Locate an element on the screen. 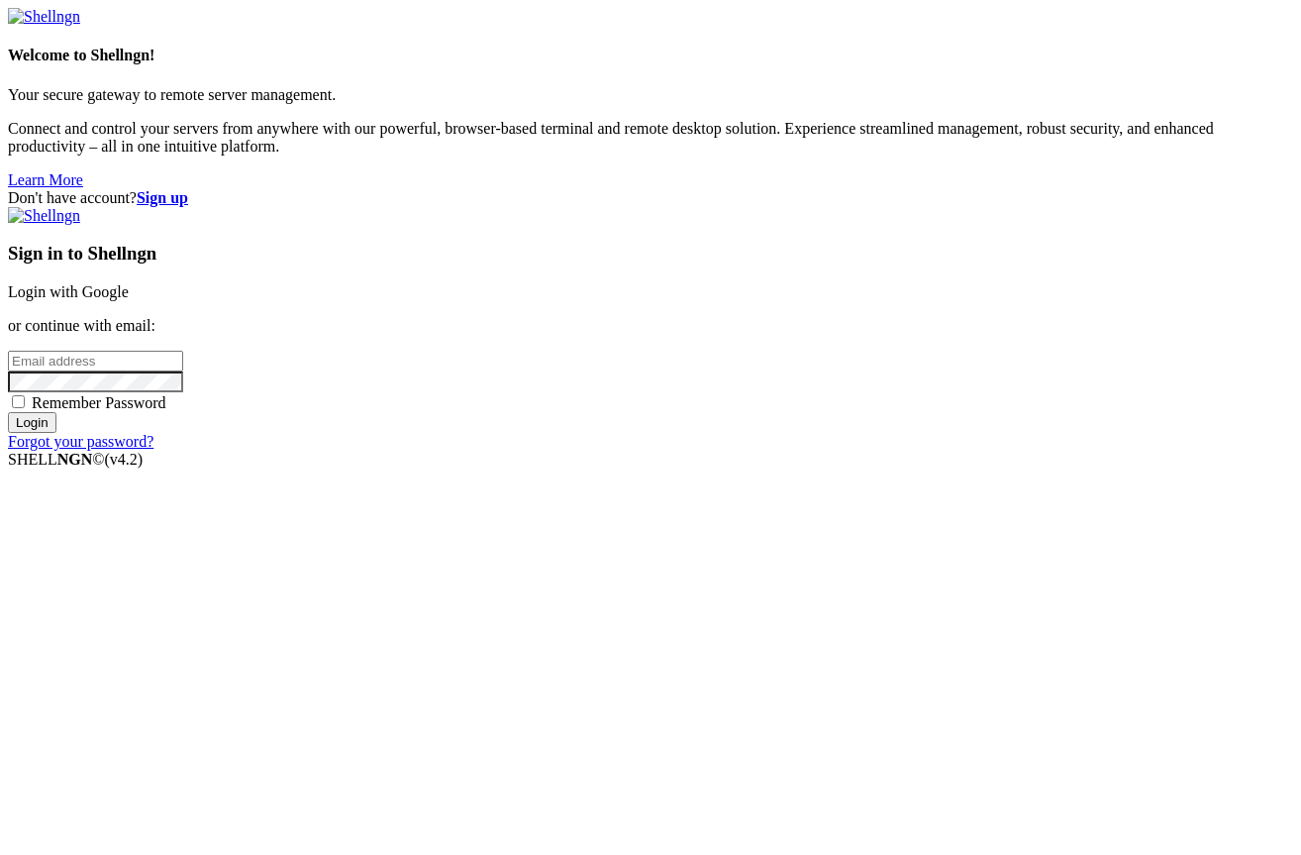  span: 4.2.0 is located at coordinates (124, 459).